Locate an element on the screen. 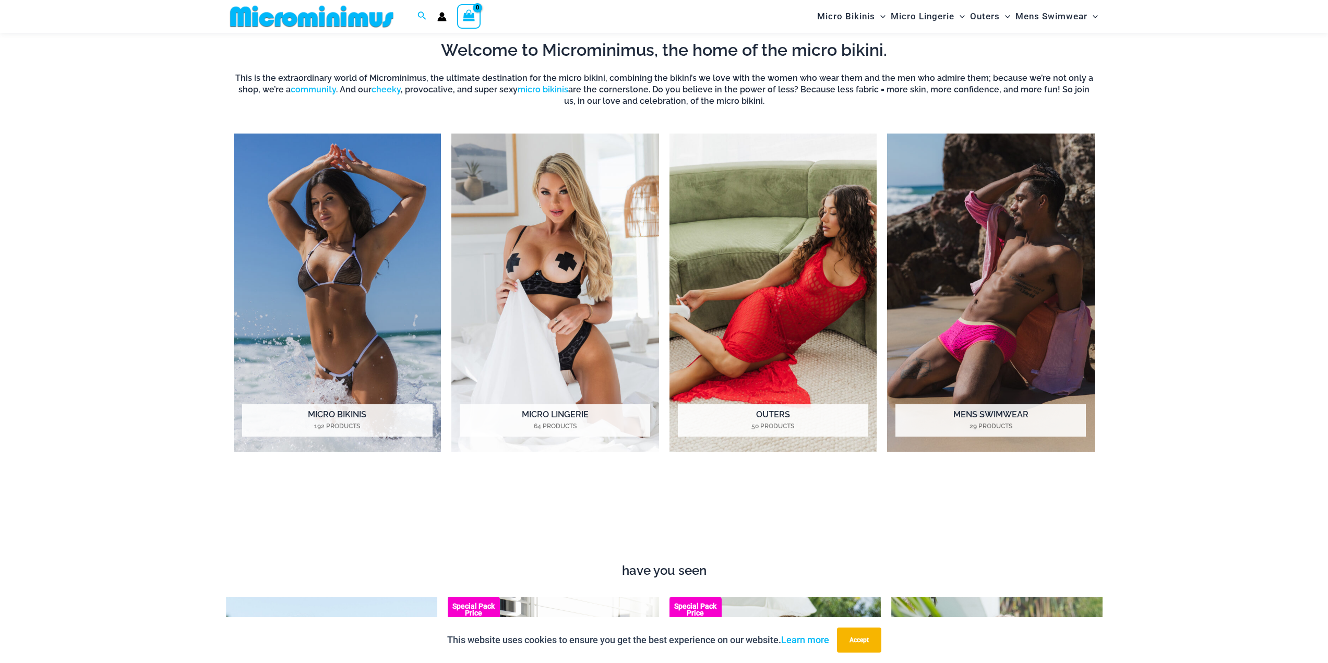 The width and height of the screenshot is (1328, 663). a: micro bikinis is located at coordinates (543, 89).